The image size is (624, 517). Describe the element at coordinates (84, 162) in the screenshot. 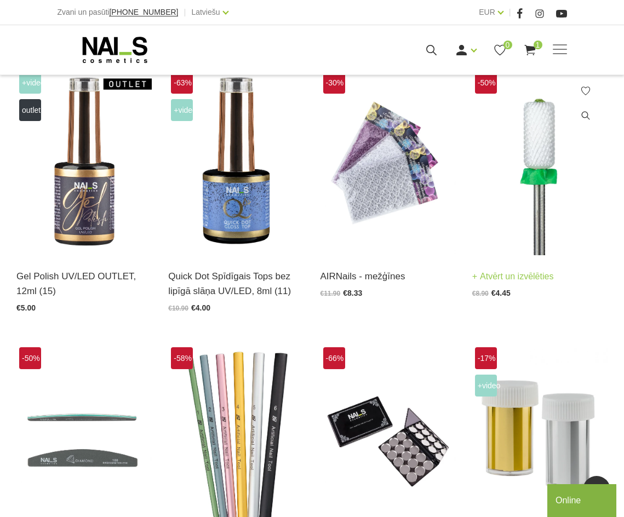

I see `img: Ilgnoturīga, intensīvi pigmentēta gēllaka. Viegli klājas, lieliski žūst, nesaraujas, neatkāpjas n...` at that location.